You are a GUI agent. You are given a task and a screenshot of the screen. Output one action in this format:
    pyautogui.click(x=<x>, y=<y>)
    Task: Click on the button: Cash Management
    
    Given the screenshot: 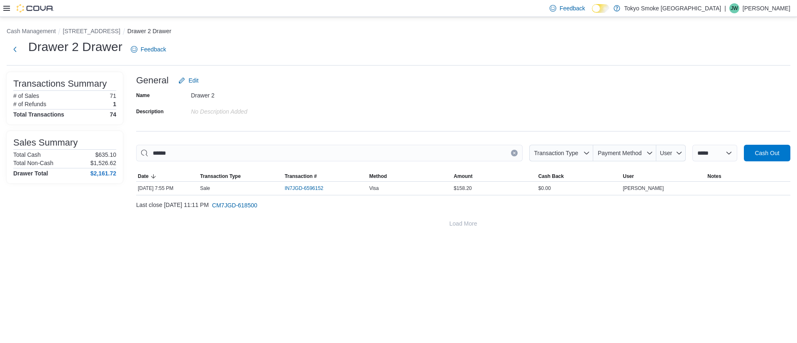 What is the action you would take?
    pyautogui.click(x=31, y=31)
    